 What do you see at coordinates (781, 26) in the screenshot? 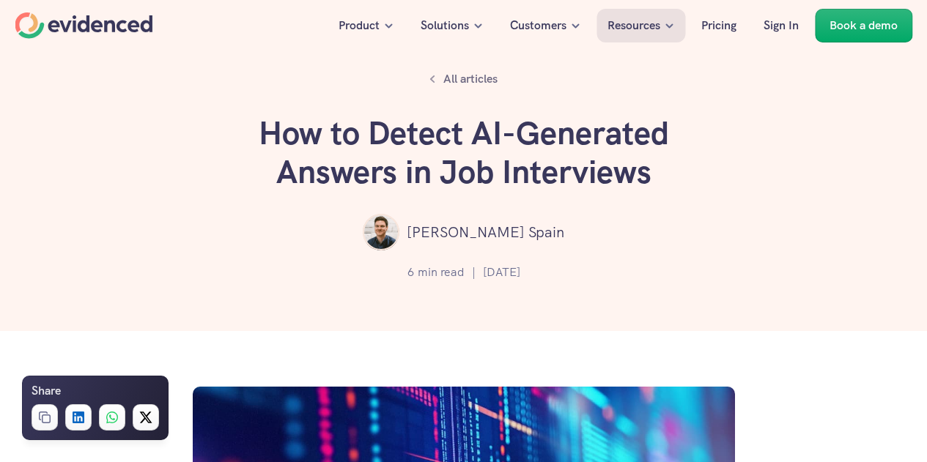
I see `p: Sign In` at bounding box center [781, 26].